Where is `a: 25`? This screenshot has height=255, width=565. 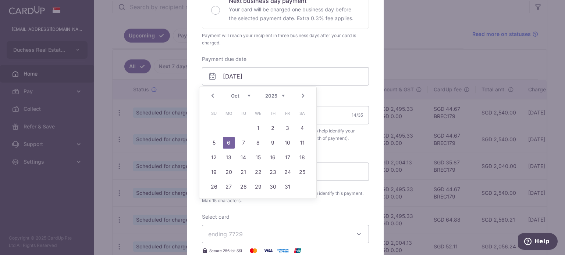
a: 25 is located at coordinates (302, 172).